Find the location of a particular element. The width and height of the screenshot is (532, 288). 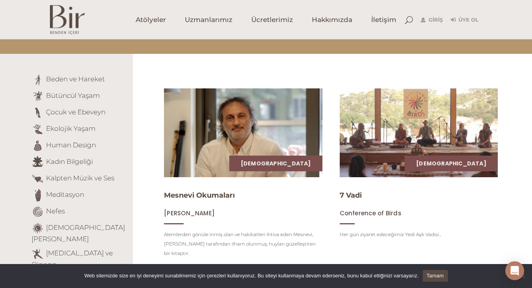

a: Ekolojik Yaşam is located at coordinates (71, 129).